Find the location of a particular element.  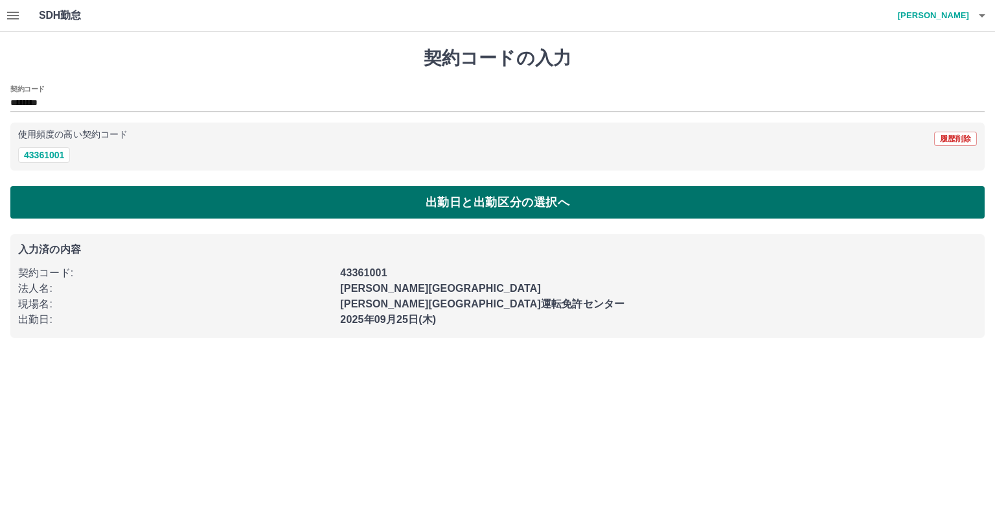

p: 出勤日 : is located at coordinates (175, 320).